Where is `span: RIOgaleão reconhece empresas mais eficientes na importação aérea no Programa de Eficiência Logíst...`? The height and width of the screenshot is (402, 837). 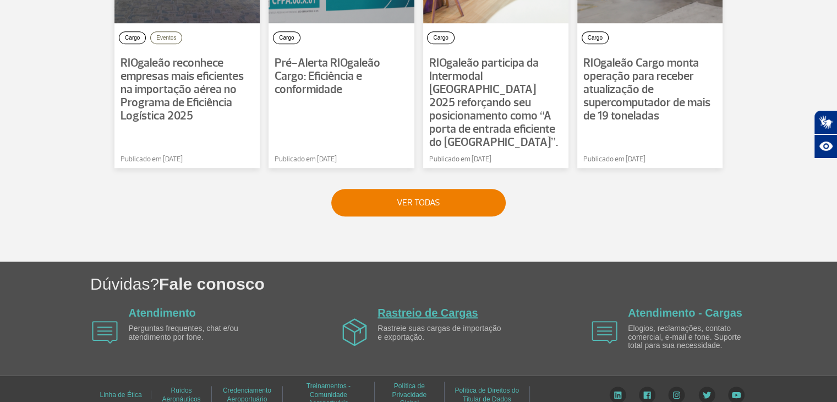
span: RIOgaleão reconhece empresas mais eficientes na importação aérea no Programa de Eficiência Logíst... is located at coordinates (182, 89).